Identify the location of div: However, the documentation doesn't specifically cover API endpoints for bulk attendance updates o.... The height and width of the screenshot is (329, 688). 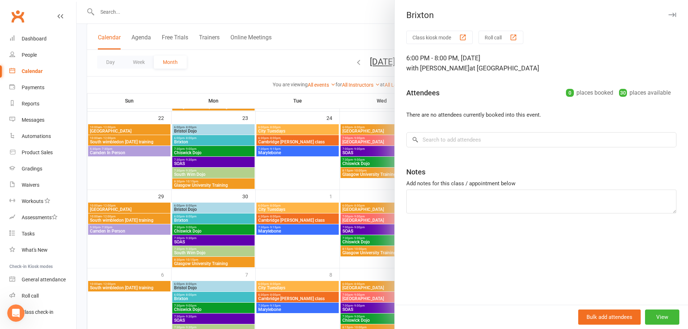
(72, 191).